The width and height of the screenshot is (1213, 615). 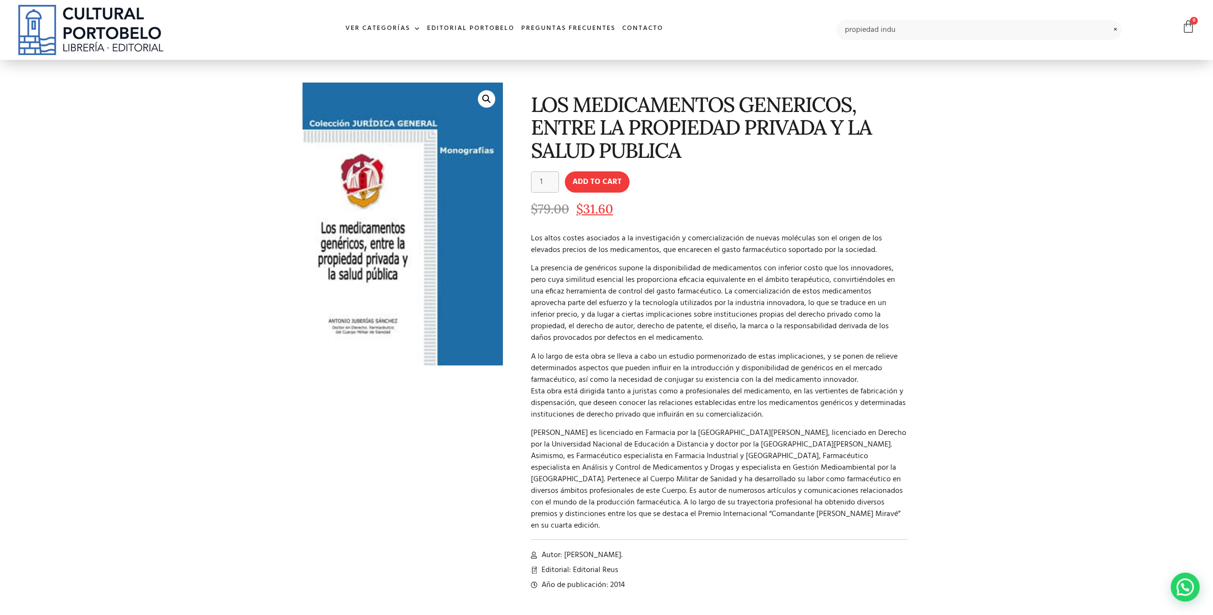 I want to click on a: Ver Categorías, so click(x=382, y=28).